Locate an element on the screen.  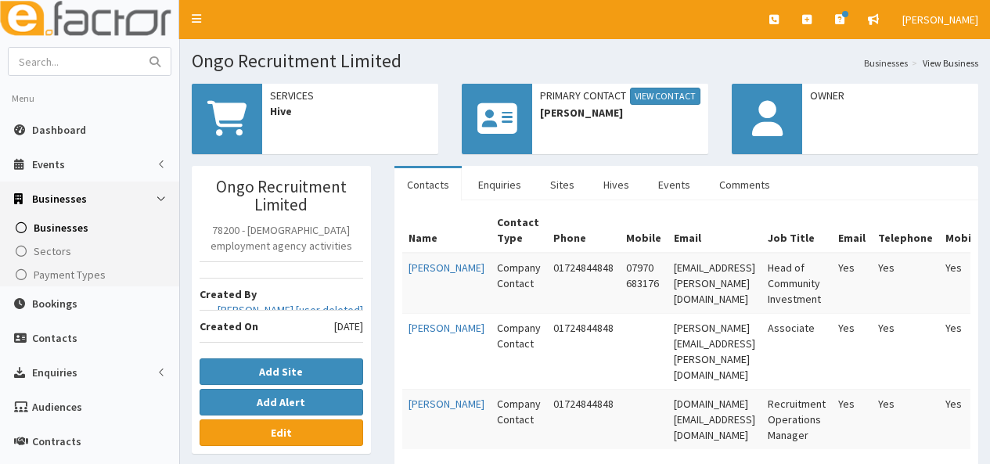
th: Phone is located at coordinates (583, 230).